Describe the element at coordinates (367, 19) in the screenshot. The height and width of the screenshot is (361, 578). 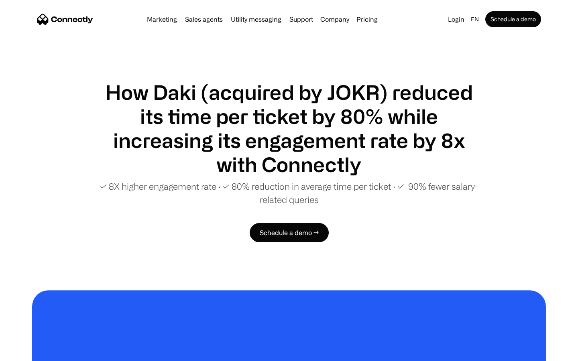
I see `a: Pricing` at that location.